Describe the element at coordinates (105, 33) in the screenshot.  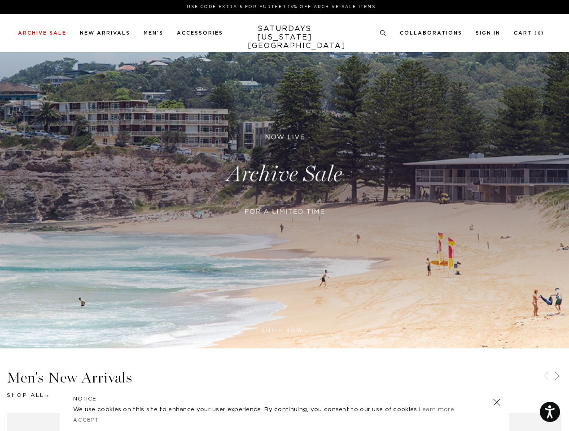
I see `a: New Arrivals` at that location.